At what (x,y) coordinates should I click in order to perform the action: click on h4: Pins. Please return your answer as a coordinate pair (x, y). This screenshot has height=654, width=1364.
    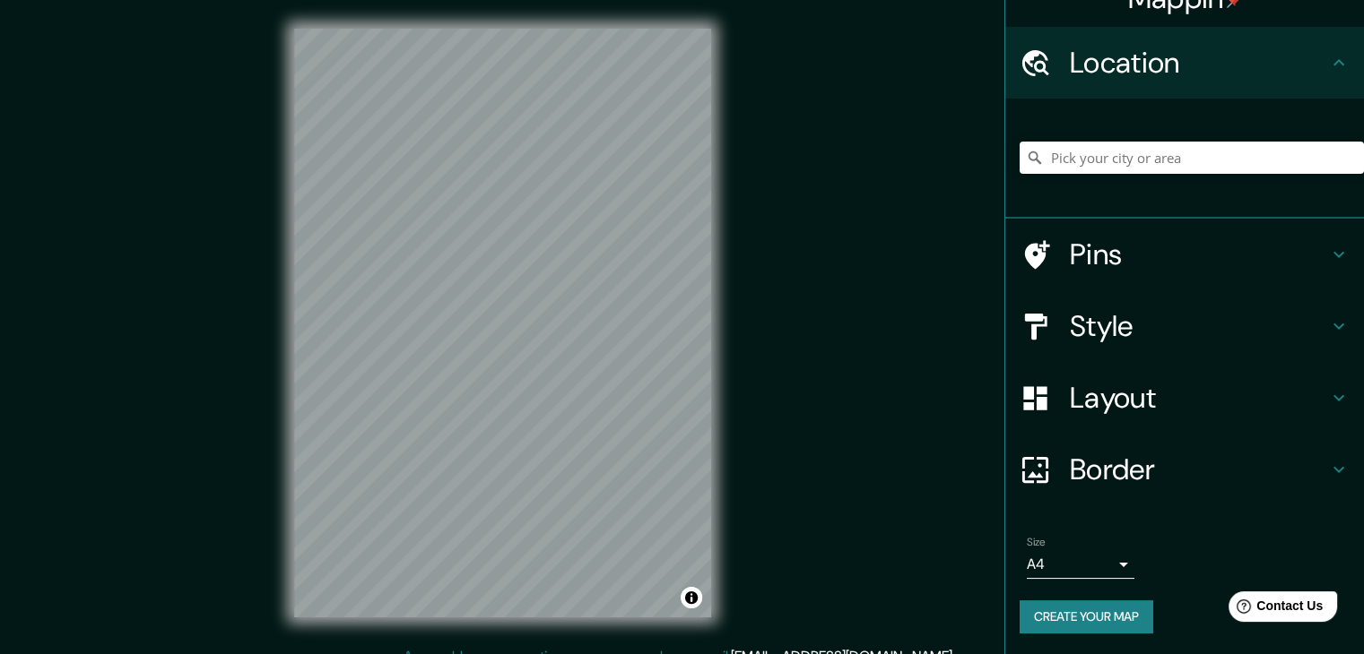
    Looking at the image, I should click on (1199, 255).